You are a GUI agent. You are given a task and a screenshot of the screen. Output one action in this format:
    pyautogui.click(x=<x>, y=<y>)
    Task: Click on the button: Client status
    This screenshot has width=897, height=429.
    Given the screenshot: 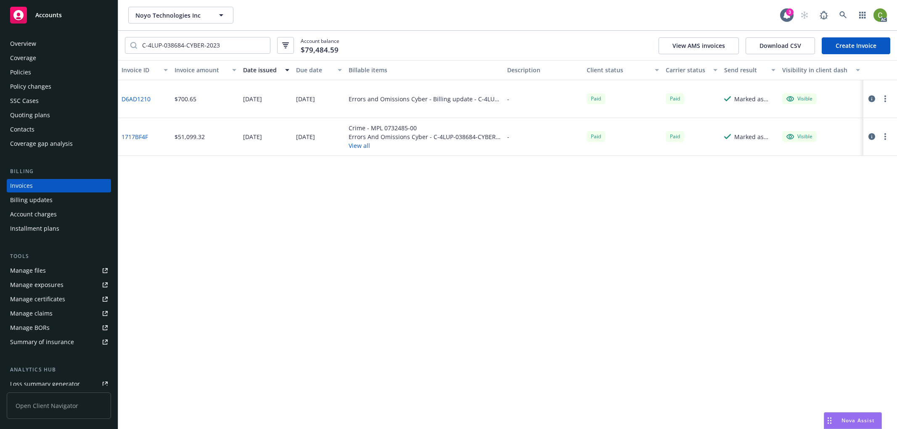 What is the action you would take?
    pyautogui.click(x=623, y=70)
    